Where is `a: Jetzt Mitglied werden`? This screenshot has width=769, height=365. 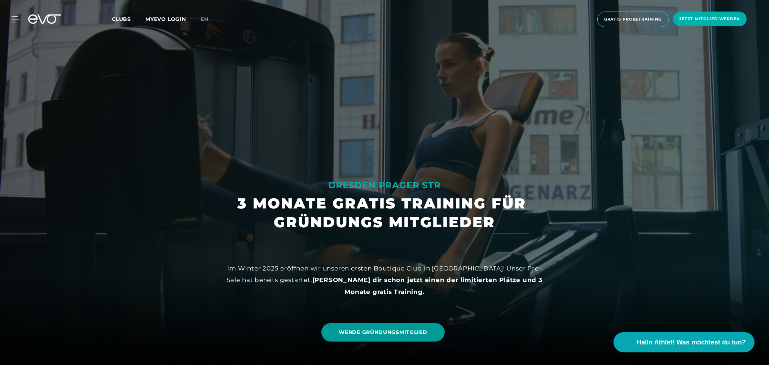
a: Jetzt Mitglied werden is located at coordinates (710, 19).